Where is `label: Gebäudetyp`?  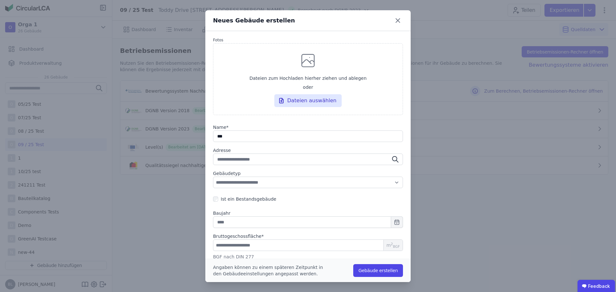
label: Gebäudetyp is located at coordinates (308, 174).